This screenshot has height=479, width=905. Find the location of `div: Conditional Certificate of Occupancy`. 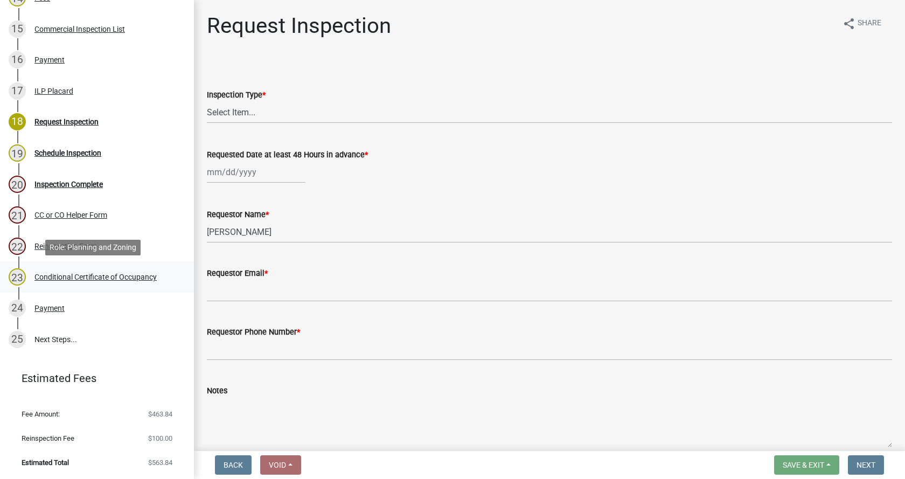

div: Conditional Certificate of Occupancy is located at coordinates (95, 277).